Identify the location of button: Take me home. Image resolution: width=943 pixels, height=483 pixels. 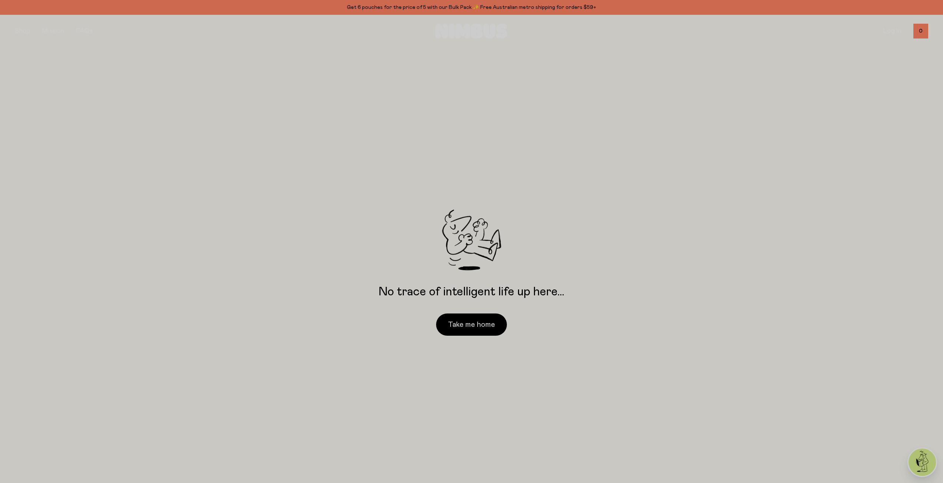
(471, 325).